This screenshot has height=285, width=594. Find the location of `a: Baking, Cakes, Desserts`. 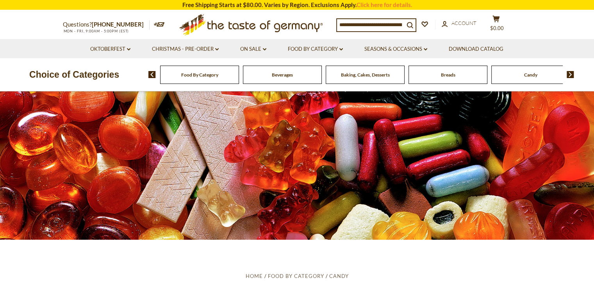

a: Baking, Cakes, Desserts is located at coordinates (365, 75).